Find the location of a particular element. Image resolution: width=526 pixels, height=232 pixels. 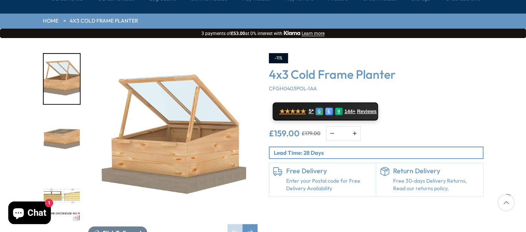

a: ★★★★★ 5* G E R 144+ Reviews is located at coordinates (325, 112).